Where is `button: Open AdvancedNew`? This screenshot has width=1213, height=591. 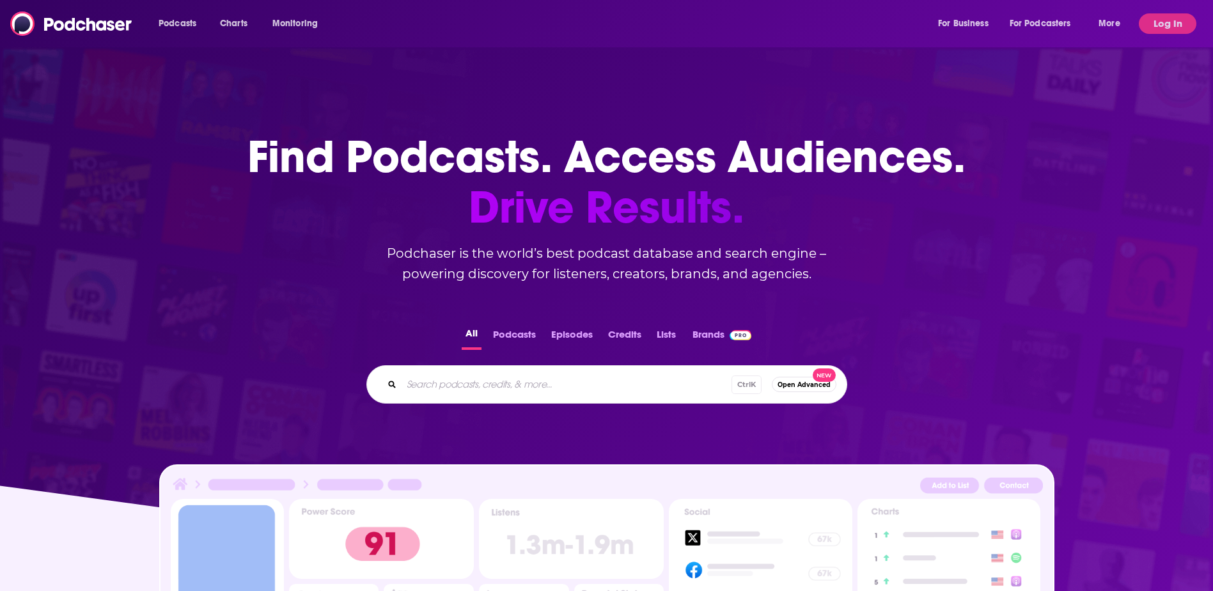 button: Open AdvancedNew is located at coordinates (804, 384).